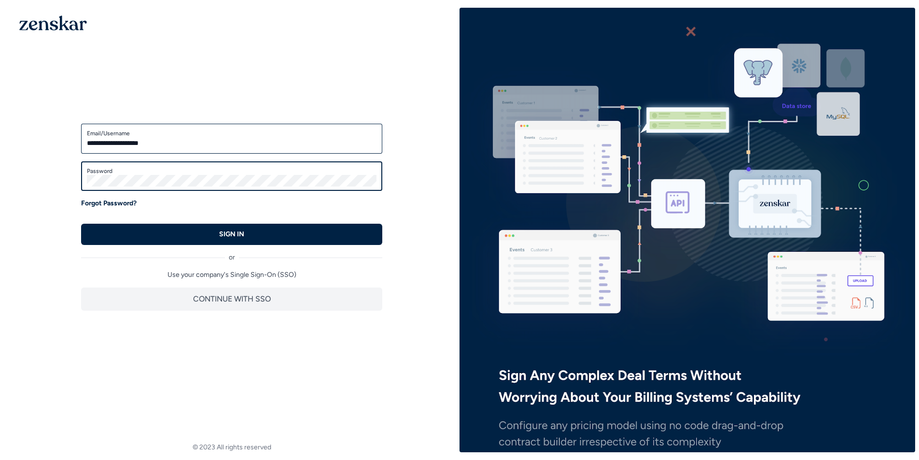 Image resolution: width=919 pixels, height=460 pixels. Describe the element at coordinates (232, 447) in the screenshot. I see `footer: © 2023 All rights reserved` at that location.